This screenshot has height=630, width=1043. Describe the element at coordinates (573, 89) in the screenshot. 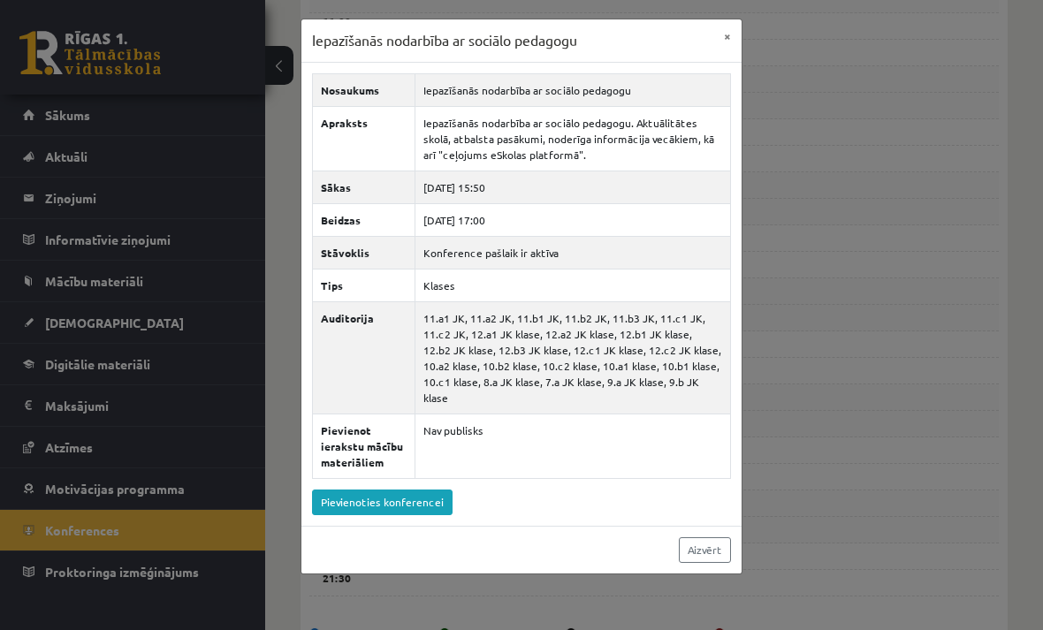

I see `td: Iepazīšanās nodarbība ar sociālo pedagogu` at that location.